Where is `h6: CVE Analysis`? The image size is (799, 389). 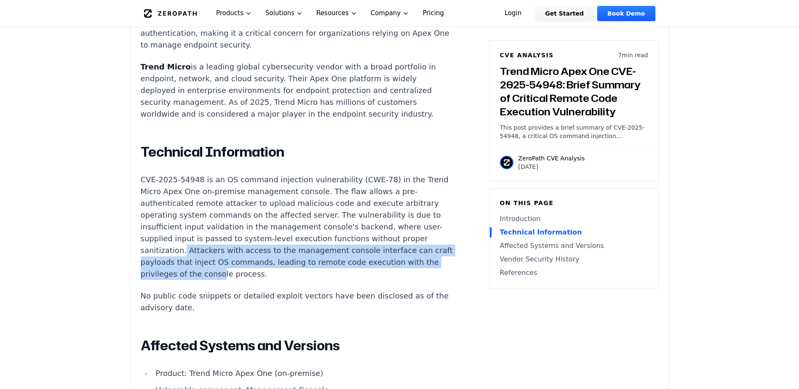 h6: CVE Analysis is located at coordinates (527, 55).